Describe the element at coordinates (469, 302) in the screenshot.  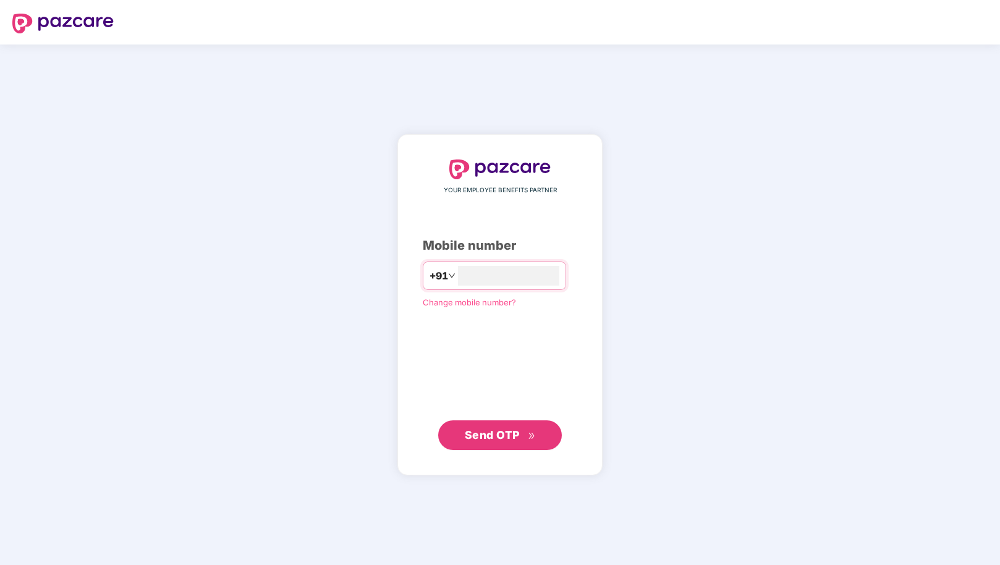
I see `a: Change mobile number?` at that location.